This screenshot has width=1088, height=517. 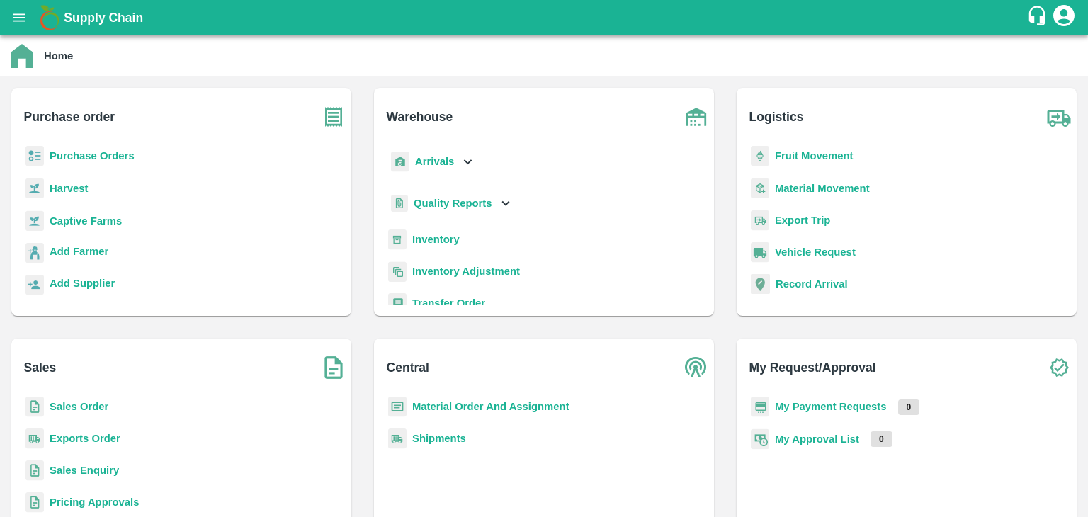 What do you see at coordinates (831, 407) in the screenshot?
I see `a: My Payment Requests` at bounding box center [831, 407].